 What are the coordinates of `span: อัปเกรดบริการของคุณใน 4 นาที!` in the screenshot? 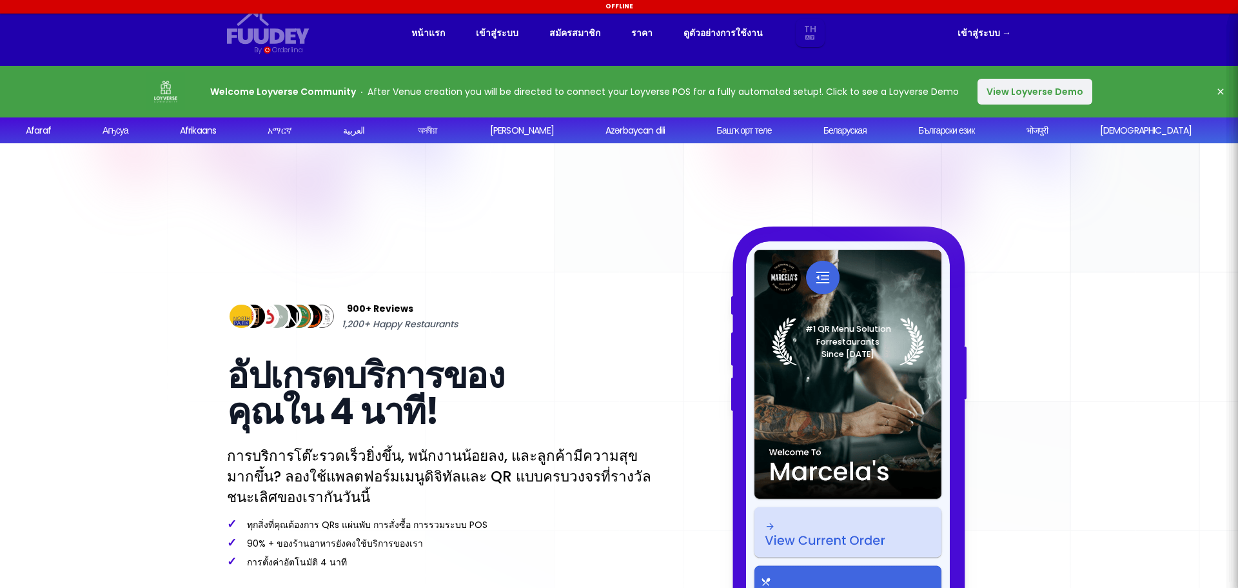 It's located at (365, 393).